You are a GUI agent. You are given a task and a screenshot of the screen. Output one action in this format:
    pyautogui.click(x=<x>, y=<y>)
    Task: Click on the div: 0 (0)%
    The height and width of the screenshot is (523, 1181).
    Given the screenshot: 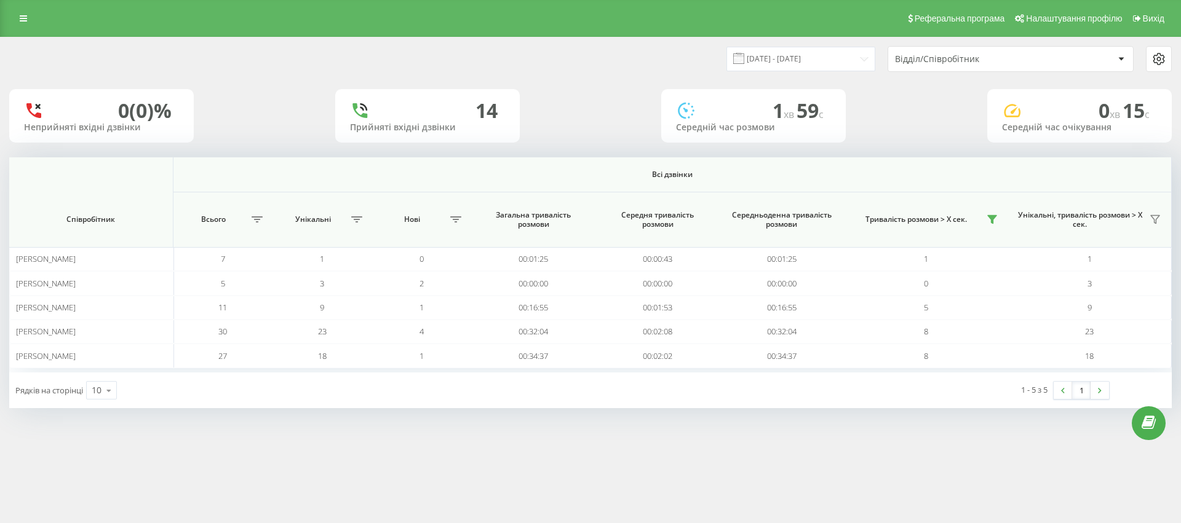 What is the action you would take?
    pyautogui.click(x=145, y=111)
    